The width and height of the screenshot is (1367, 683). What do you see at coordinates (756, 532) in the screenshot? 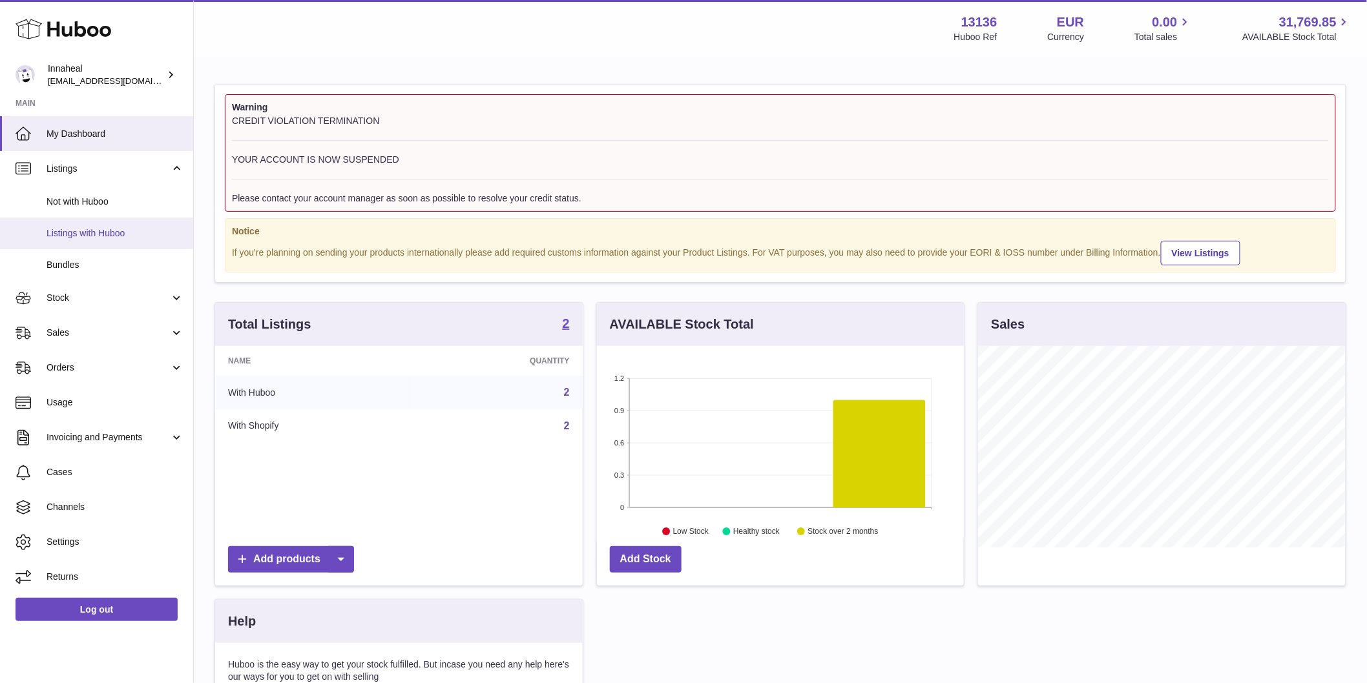
I see `text: Healthy stock` at bounding box center [756, 532].